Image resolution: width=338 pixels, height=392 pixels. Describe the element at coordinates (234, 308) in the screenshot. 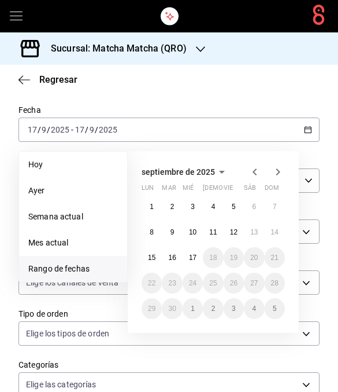

I see `abbr: 3 de octubre de 2025` at that location.